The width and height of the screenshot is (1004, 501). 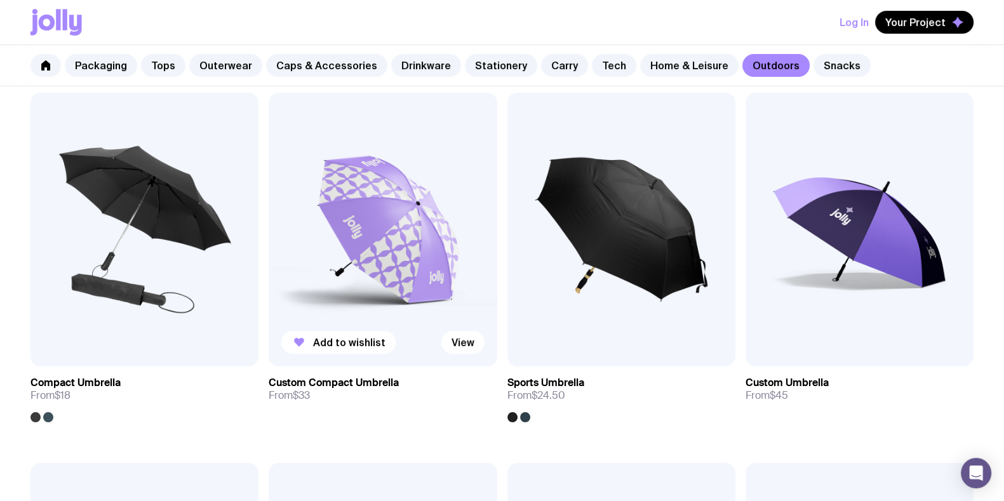 What do you see at coordinates (163, 65) in the screenshot?
I see `a: Tops` at bounding box center [163, 65].